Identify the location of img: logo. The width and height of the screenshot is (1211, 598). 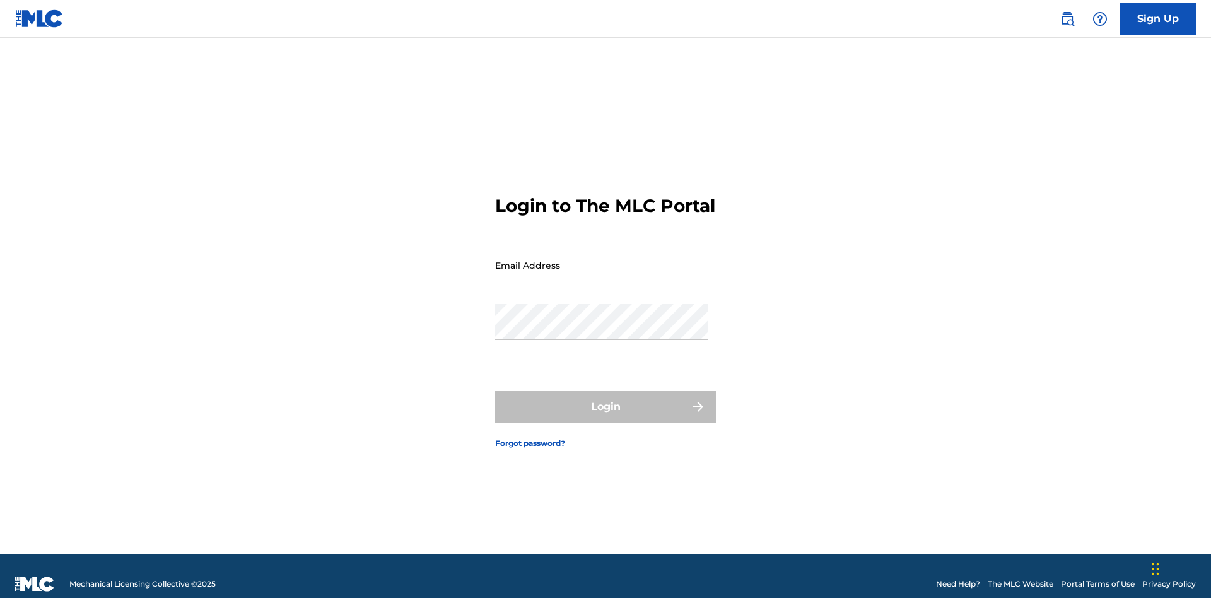
(35, 584).